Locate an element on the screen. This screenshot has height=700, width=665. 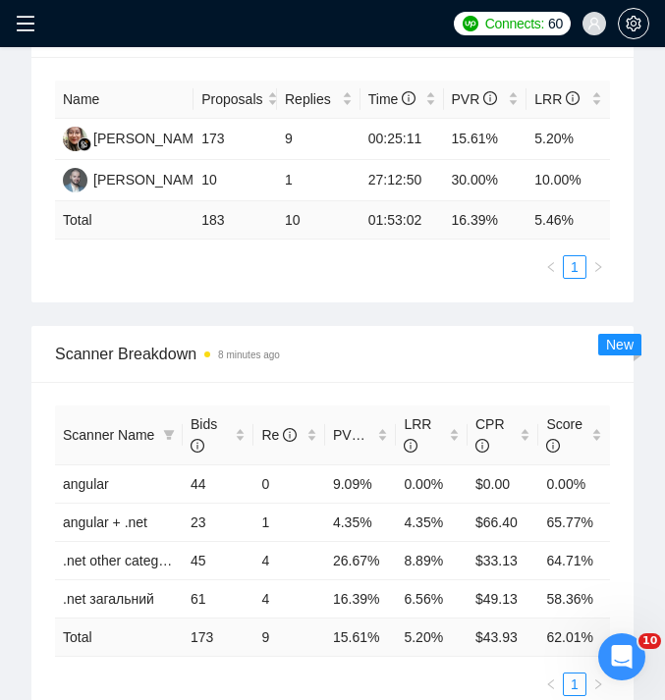
td: 0 is located at coordinates (289, 483).